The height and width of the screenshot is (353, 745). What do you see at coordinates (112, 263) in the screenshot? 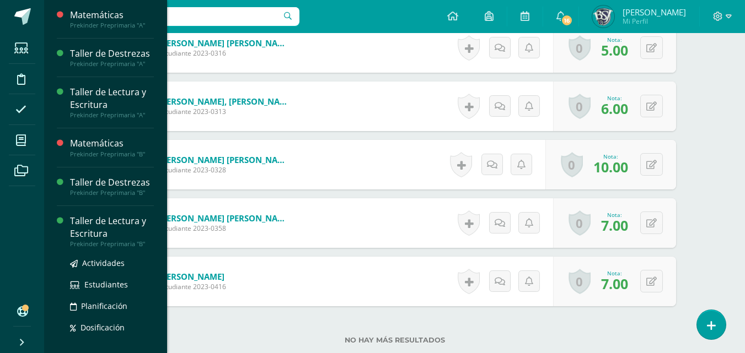
I see `a: Actividades` at bounding box center [112, 263].